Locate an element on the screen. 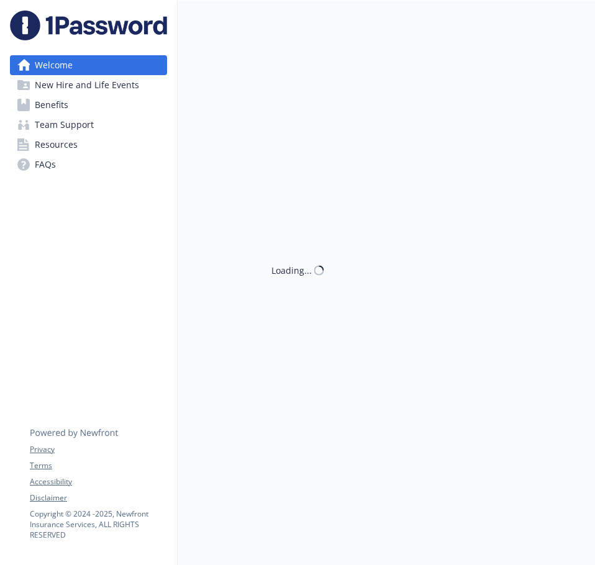 This screenshot has width=595, height=565. div: Loading... is located at coordinates (291, 270).